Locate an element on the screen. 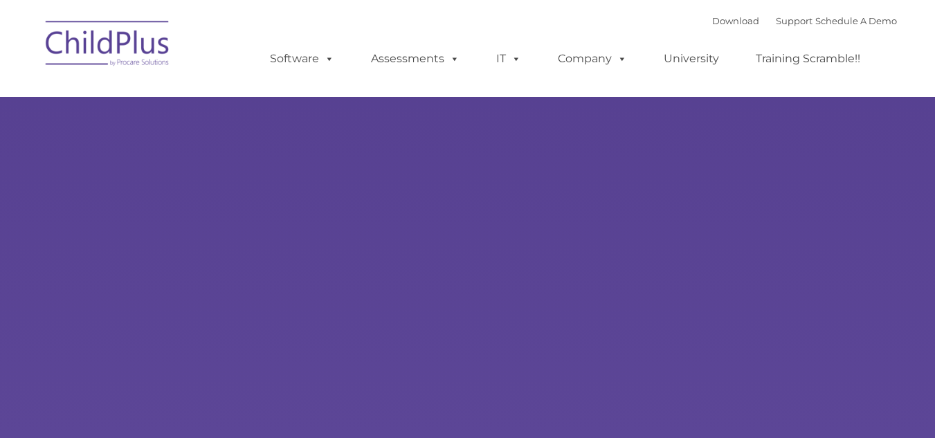 This screenshot has width=935, height=438. a: Schedule A Demo is located at coordinates (856, 21).